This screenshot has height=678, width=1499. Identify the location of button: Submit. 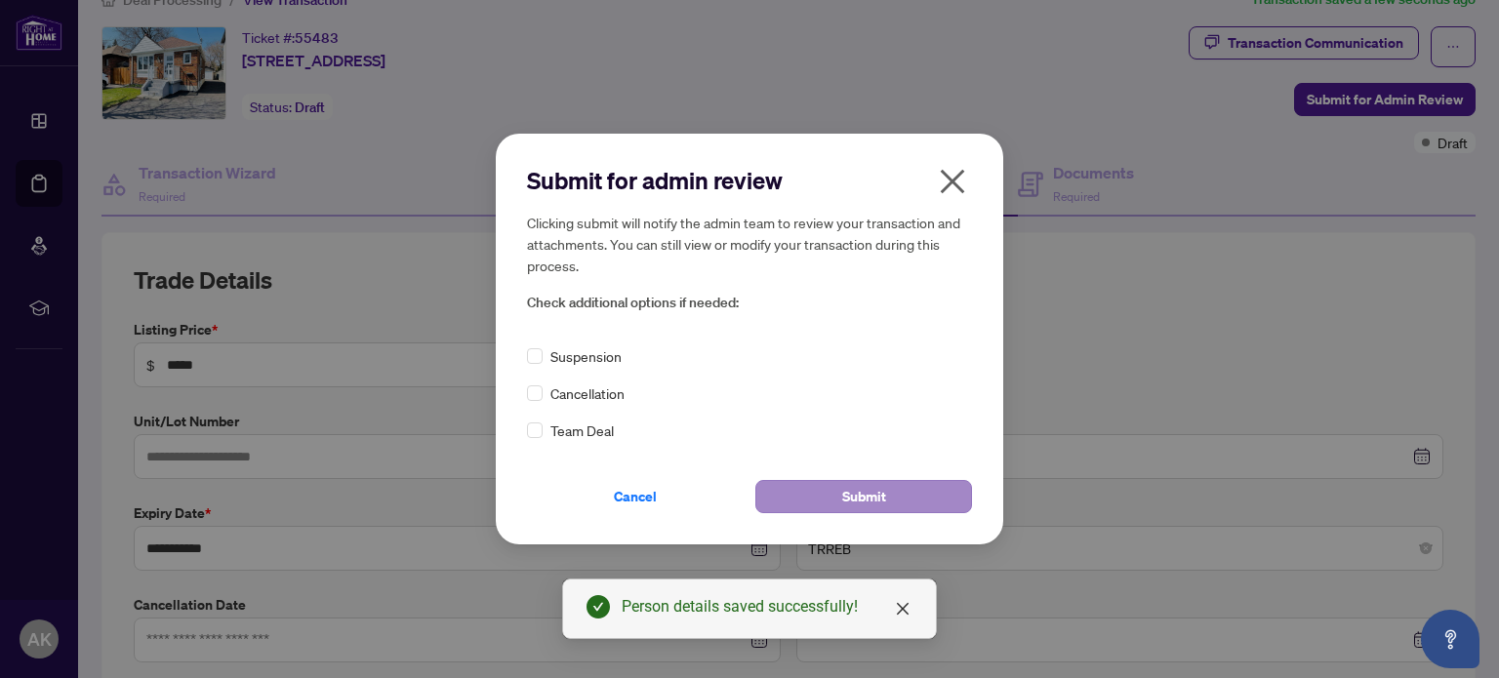
(864, 497).